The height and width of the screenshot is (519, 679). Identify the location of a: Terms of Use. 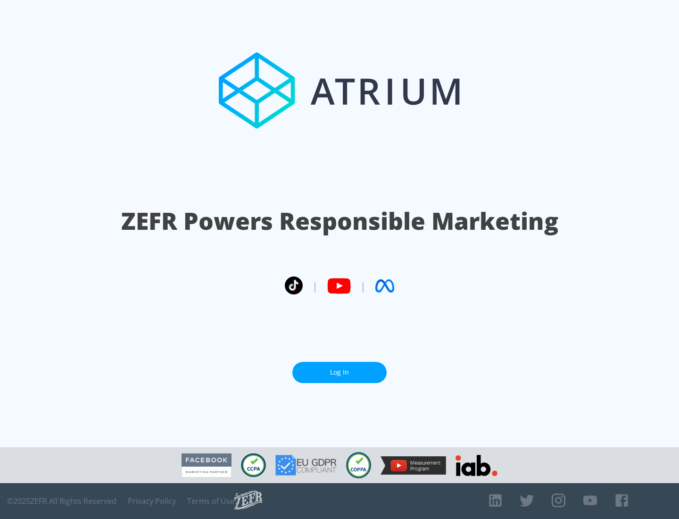
(211, 501).